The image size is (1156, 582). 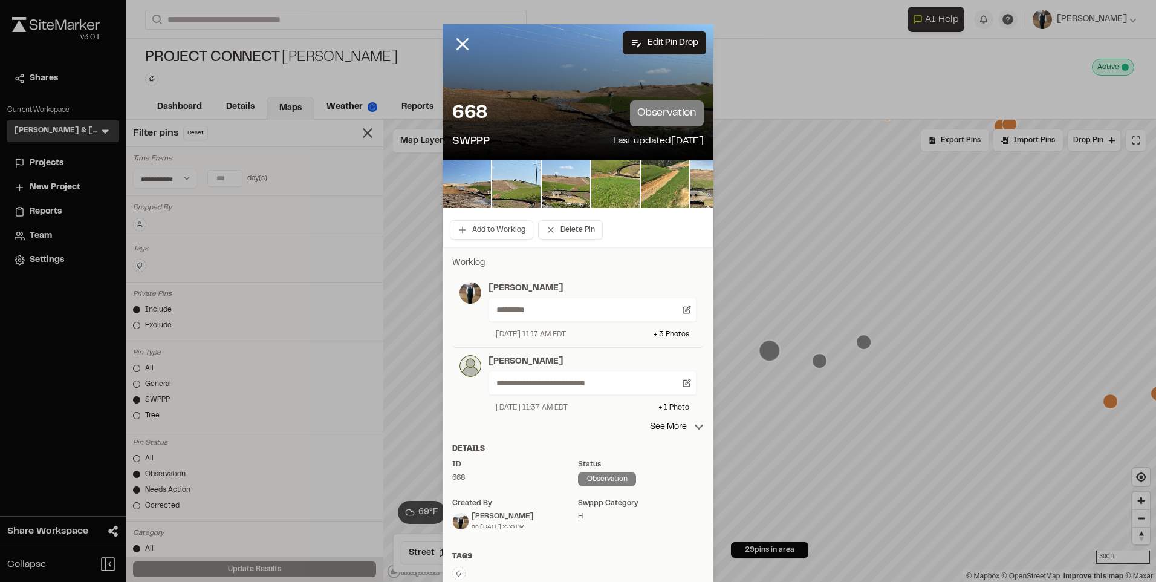 What do you see at coordinates (461, 521) in the screenshot?
I see `img: Edwin Stadsvold` at bounding box center [461, 521].